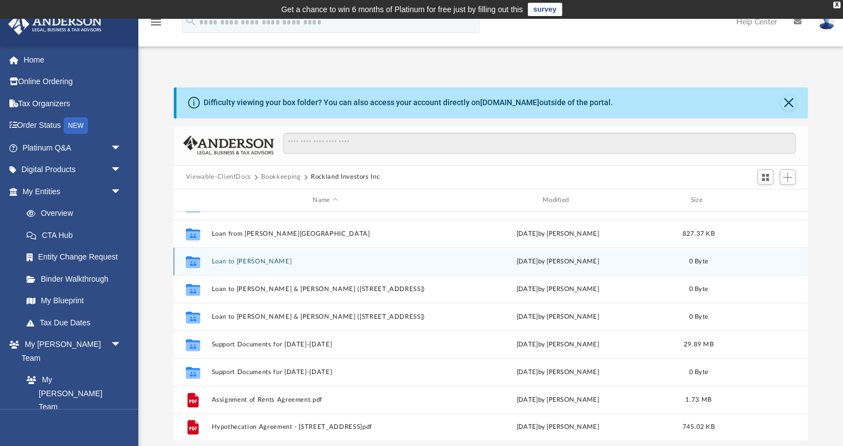 The height and width of the screenshot is (446, 843). I want to click on button: Close, so click(788, 103).